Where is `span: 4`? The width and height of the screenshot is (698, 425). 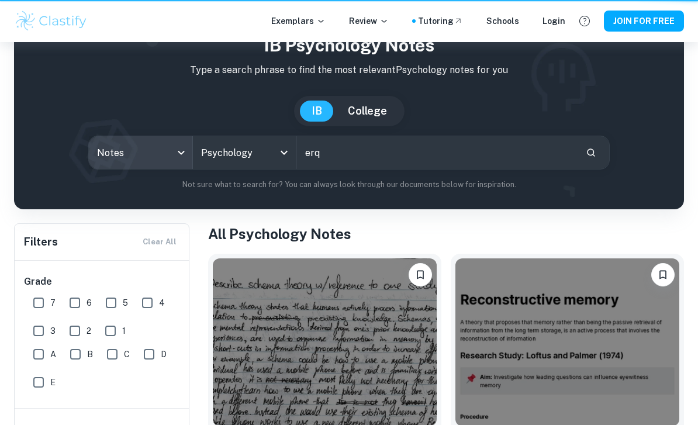
span: 4 is located at coordinates (162, 303).